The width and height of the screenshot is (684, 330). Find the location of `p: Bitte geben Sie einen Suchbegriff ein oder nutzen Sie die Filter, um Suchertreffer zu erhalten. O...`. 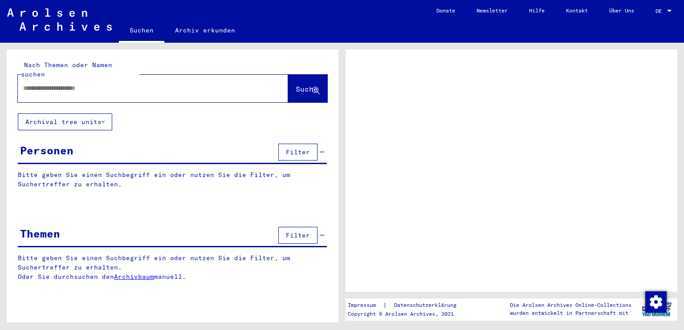

p: Bitte geben Sie einen Suchbegriff ein oder nutzen Sie die Filter, um Suchertreffer zu erhalten. O... is located at coordinates (172, 268).